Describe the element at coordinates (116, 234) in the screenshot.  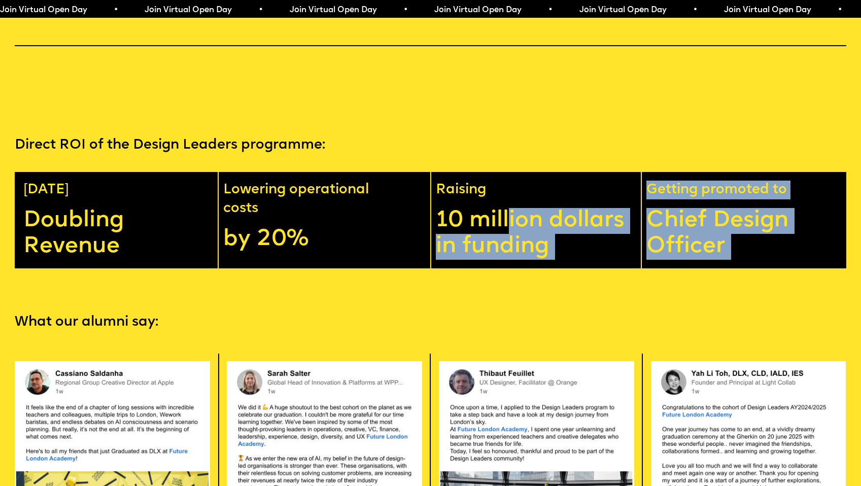
I see `p: Doubling Revenue` at that location.